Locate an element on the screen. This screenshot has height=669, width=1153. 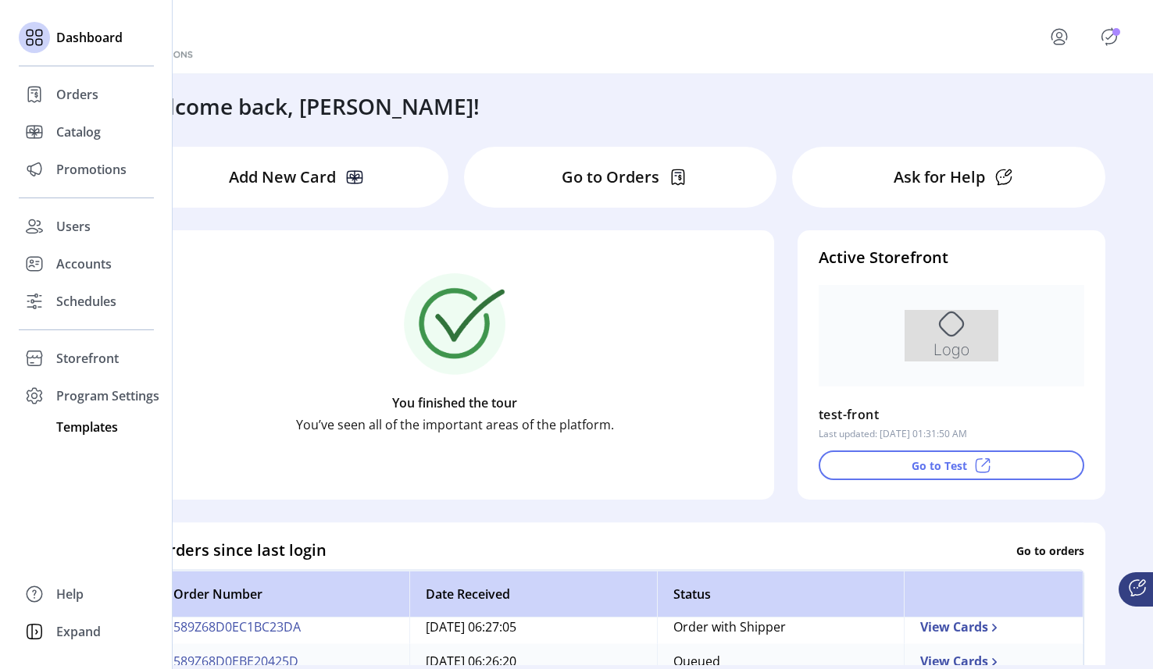
p: Go to Orders is located at coordinates (610, 177).